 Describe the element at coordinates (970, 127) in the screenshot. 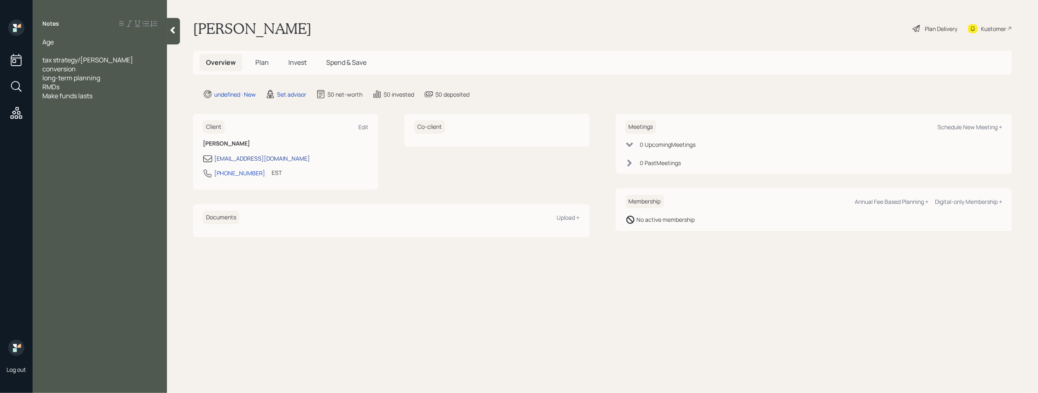

I see `div: Schedule New Meeting +` at that location.